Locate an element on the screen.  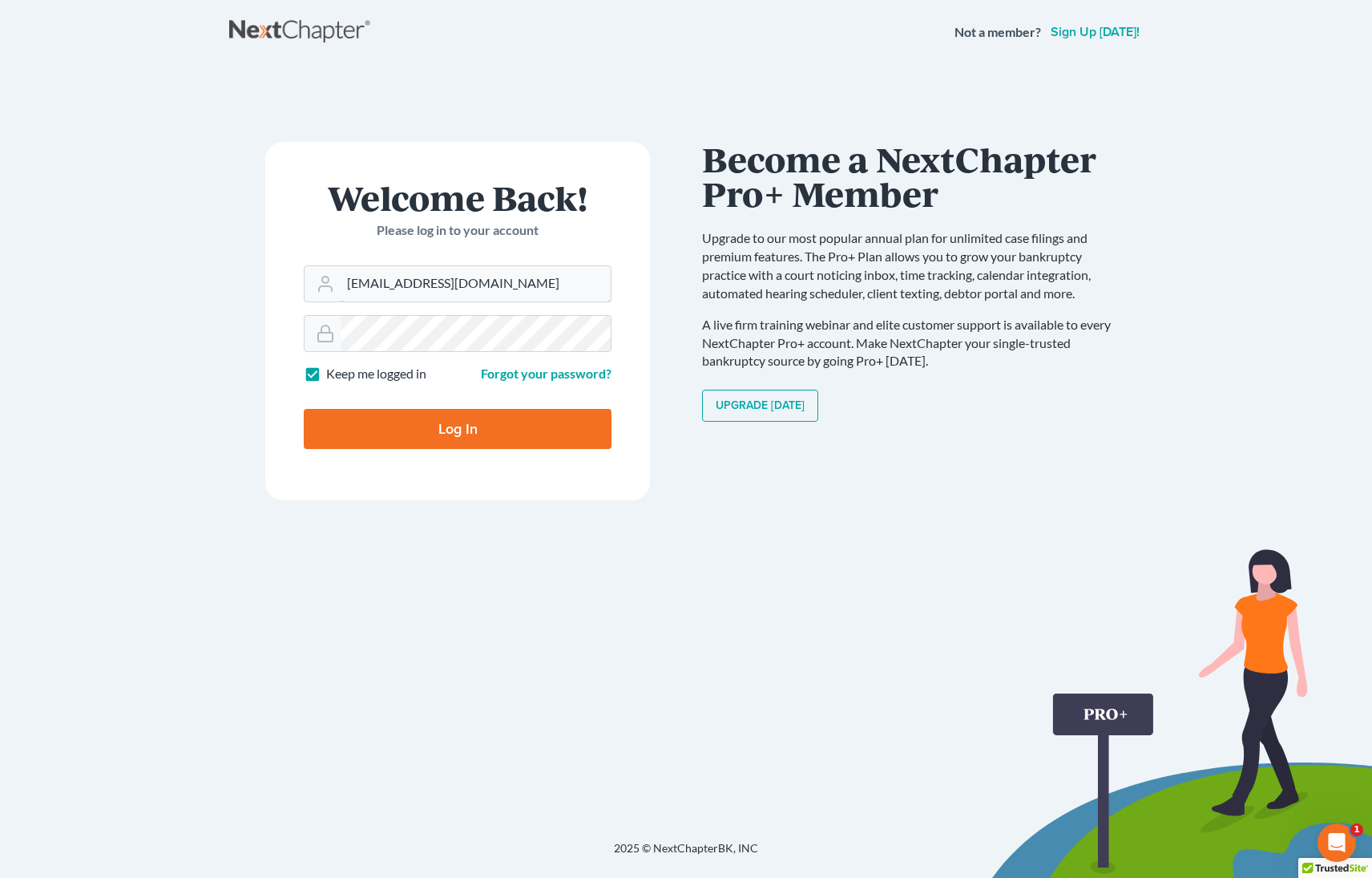
span: 1 is located at coordinates (1357, 830).